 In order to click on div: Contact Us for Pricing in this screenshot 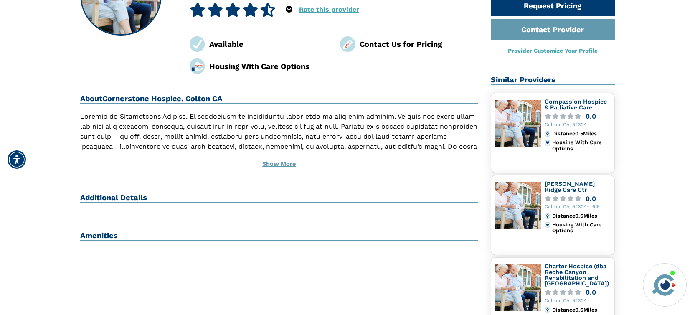, I will do `click(419, 44)`.